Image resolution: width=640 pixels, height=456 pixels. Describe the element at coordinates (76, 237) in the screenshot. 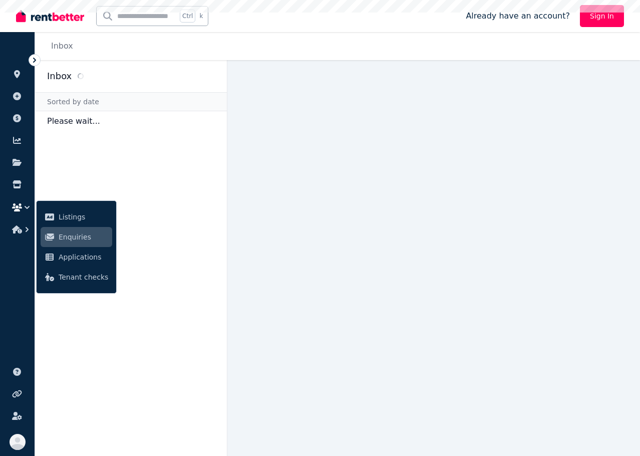

I see `a: Enquiries` at that location.